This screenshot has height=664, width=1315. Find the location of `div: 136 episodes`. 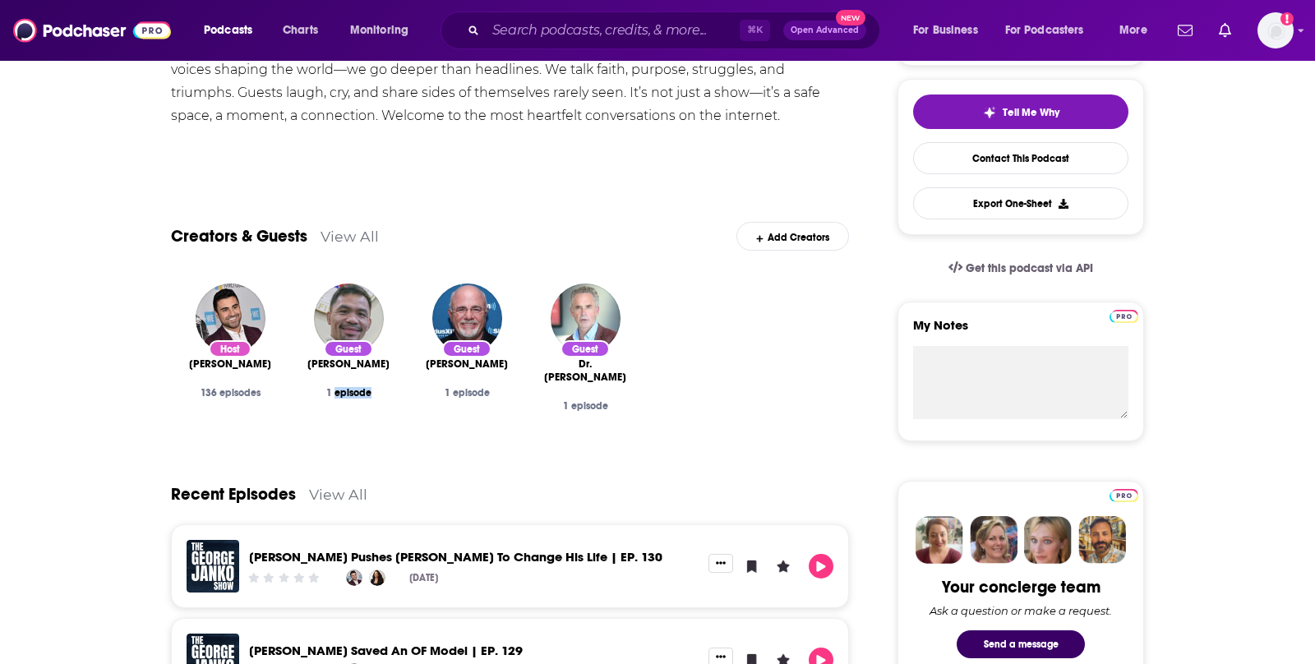

div: 136 episodes is located at coordinates (230, 393).